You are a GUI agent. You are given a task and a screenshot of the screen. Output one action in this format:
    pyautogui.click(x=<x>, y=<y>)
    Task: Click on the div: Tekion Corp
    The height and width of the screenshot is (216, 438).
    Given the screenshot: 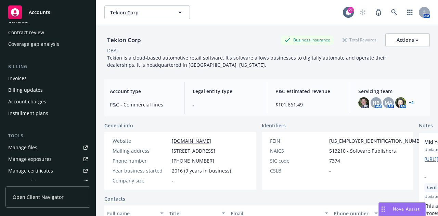 What is the action you would take?
    pyautogui.click(x=124, y=40)
    